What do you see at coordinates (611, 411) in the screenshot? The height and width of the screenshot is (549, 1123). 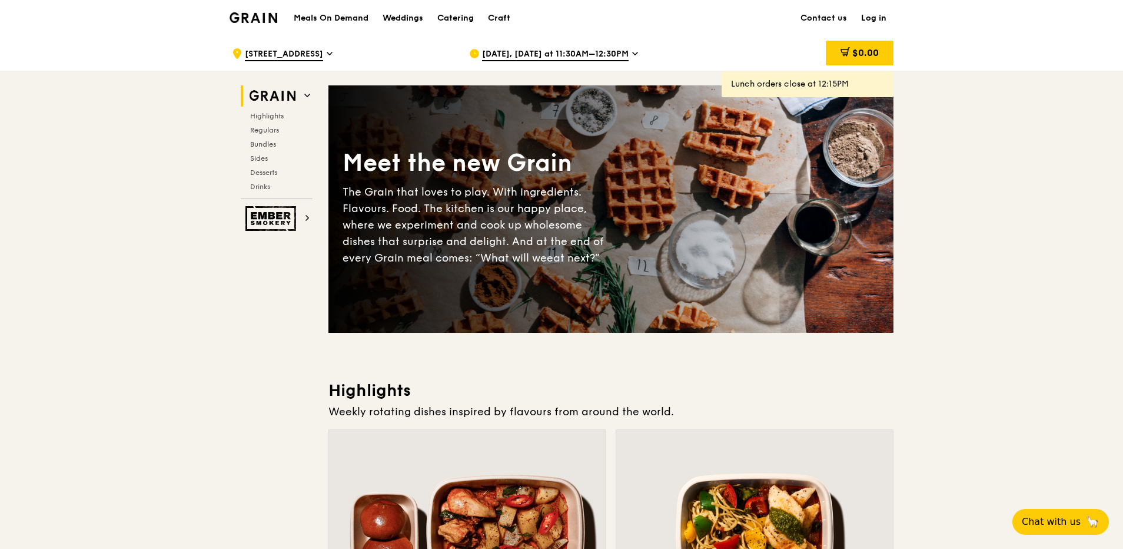 I see `div: Weekly rotating dishes inspired by flavours from around the world.` at bounding box center [611, 411].